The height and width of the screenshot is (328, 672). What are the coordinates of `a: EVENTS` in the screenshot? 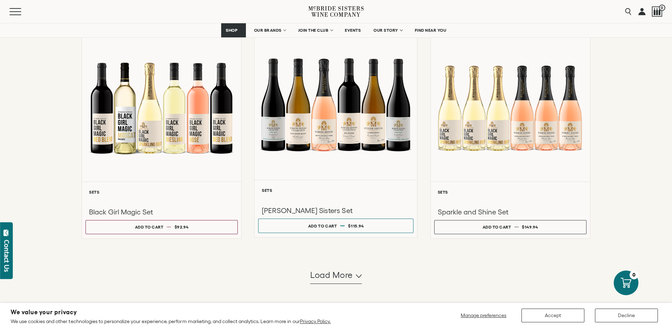 It's located at (352, 30).